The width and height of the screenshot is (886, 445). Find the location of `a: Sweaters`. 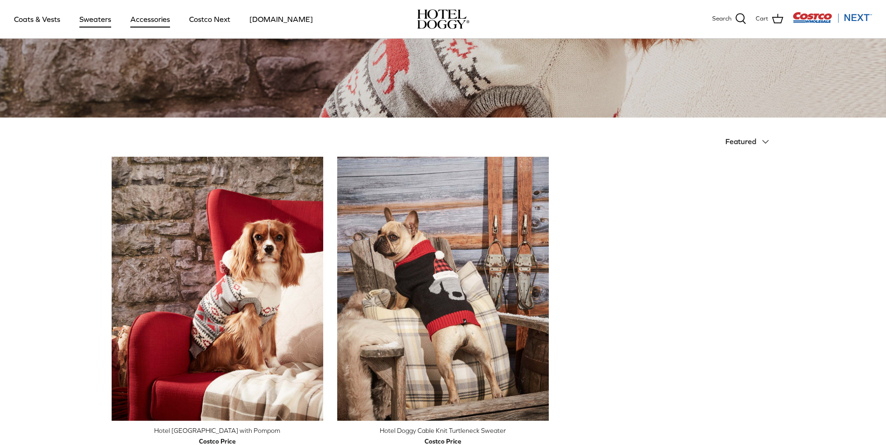

a: Sweaters is located at coordinates (95, 19).